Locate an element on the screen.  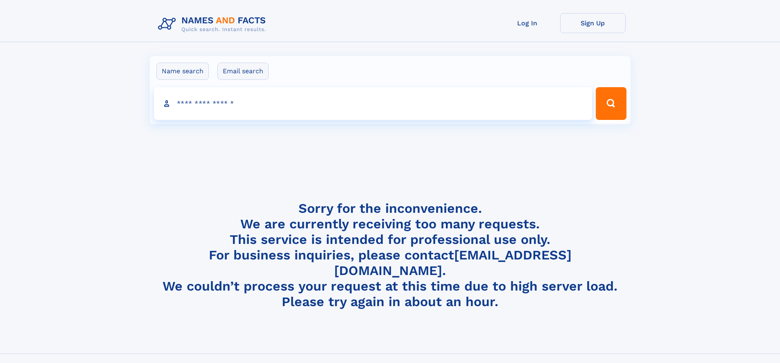
img: Logo Names and Facts is located at coordinates (214, 24).